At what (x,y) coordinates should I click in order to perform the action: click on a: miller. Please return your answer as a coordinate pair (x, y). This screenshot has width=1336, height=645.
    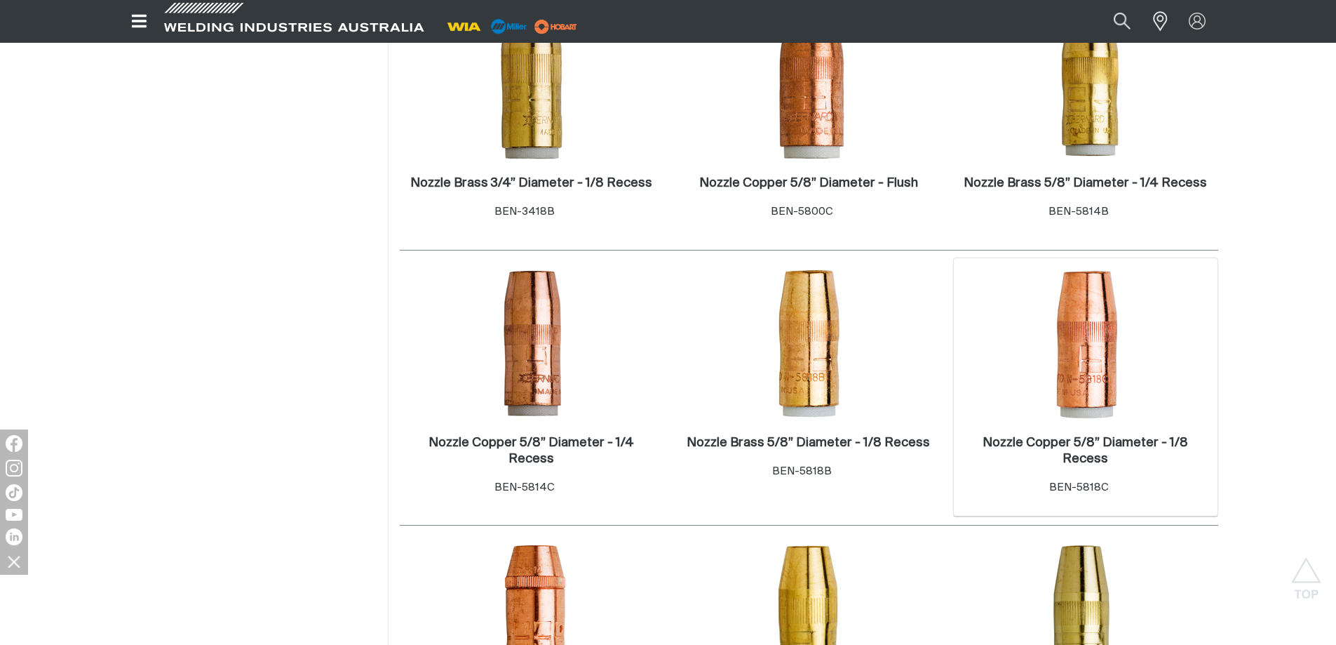
    Looking at the image, I should click on (556, 26).